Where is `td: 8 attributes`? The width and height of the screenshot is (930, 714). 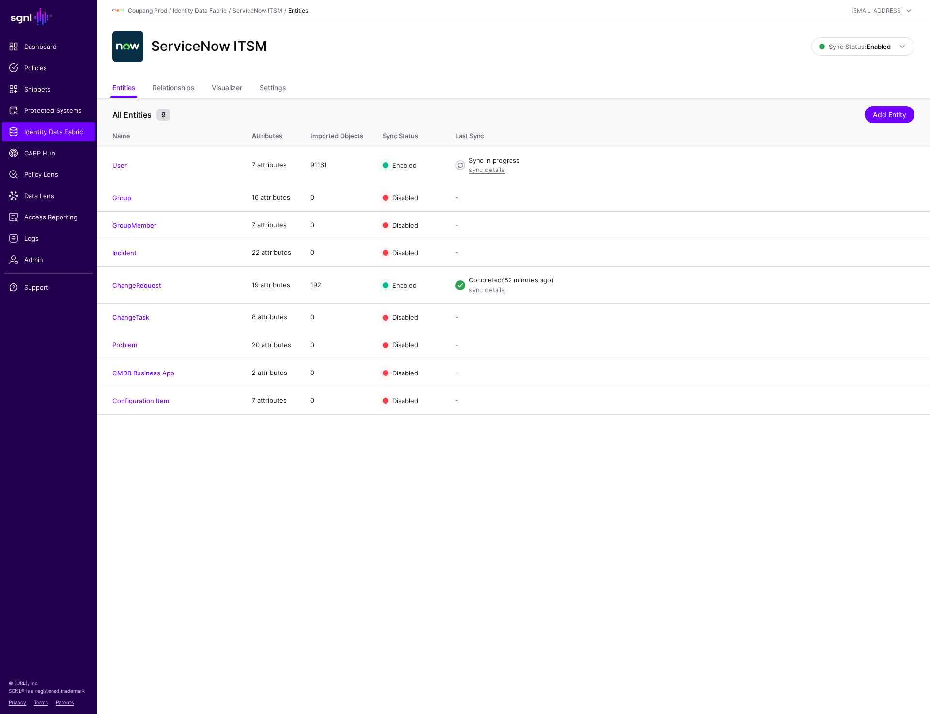 td: 8 attributes is located at coordinates (271, 317).